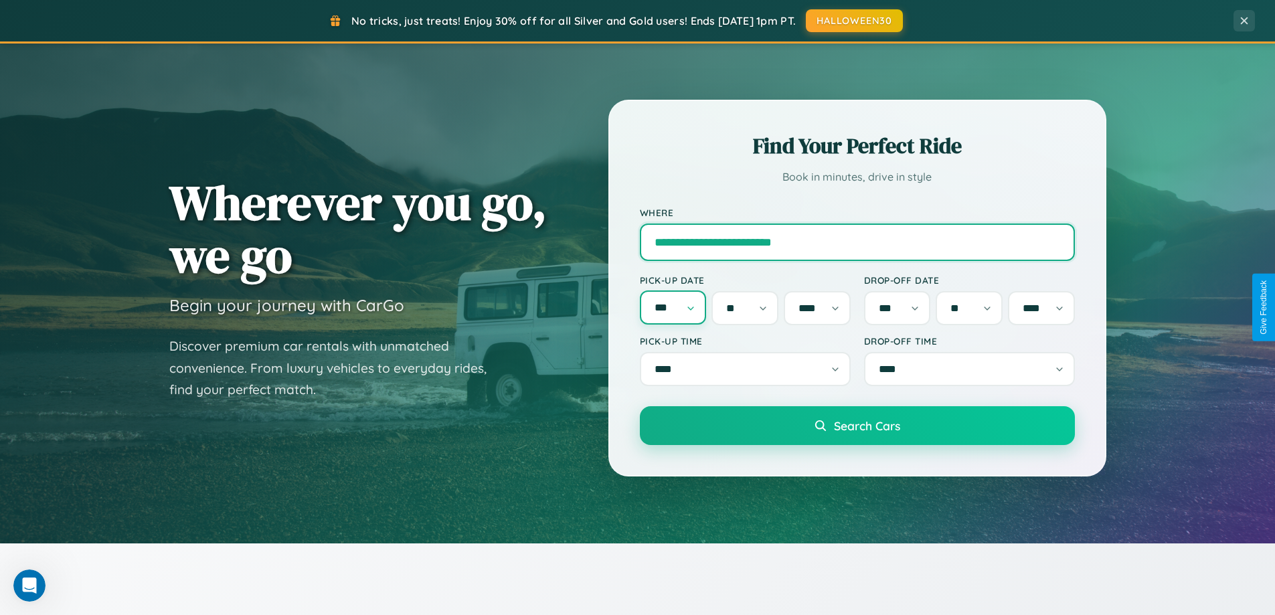 Image resolution: width=1275 pixels, height=615 pixels. I want to click on label: Drop-off Time, so click(969, 341).